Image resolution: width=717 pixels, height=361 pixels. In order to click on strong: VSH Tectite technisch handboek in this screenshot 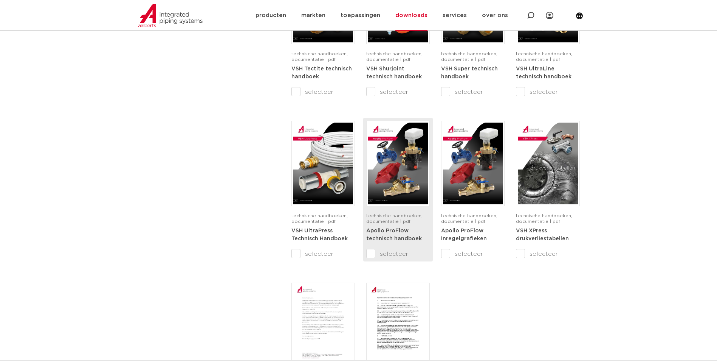, I will do `click(322, 73)`.